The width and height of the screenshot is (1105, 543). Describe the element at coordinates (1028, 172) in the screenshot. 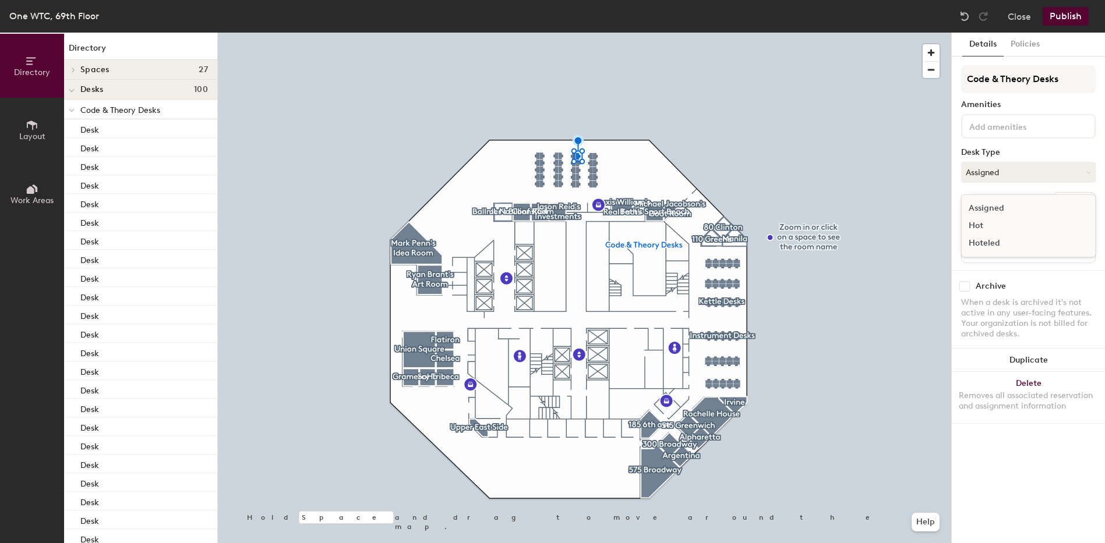

I see `button: Assigned` at that location.